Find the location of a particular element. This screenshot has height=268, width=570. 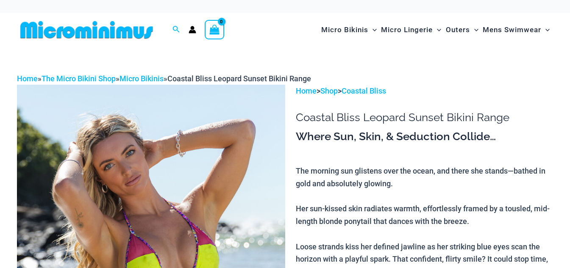

a: OutersMenu ToggleMenu Toggle is located at coordinates (462, 30).